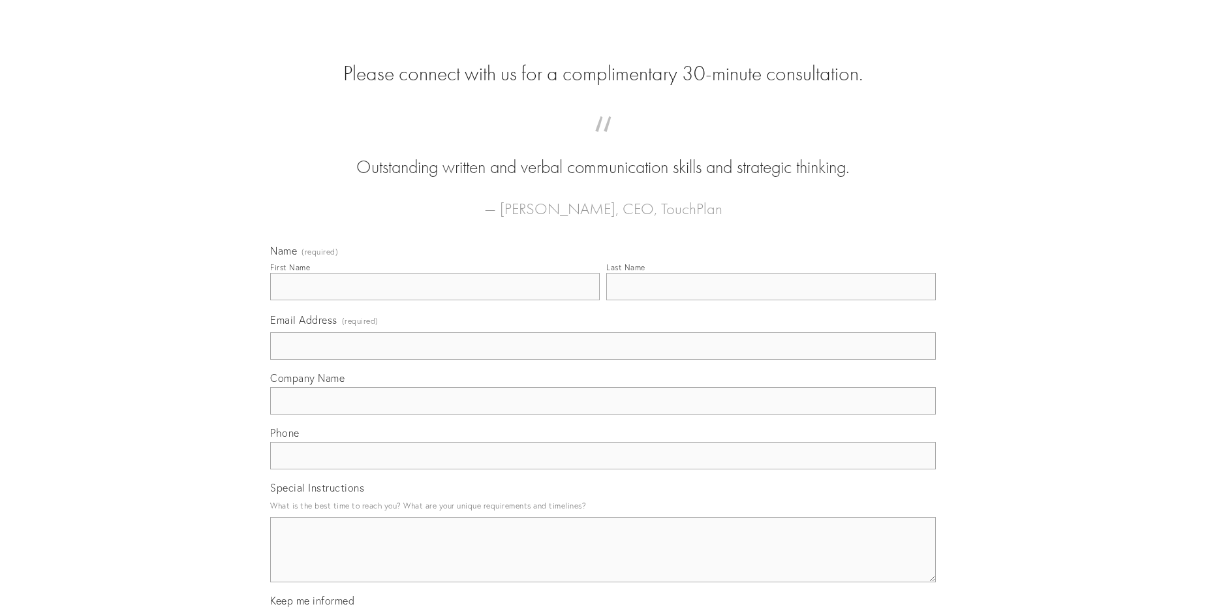  I want to click on span: Keep me informed, so click(312, 601).